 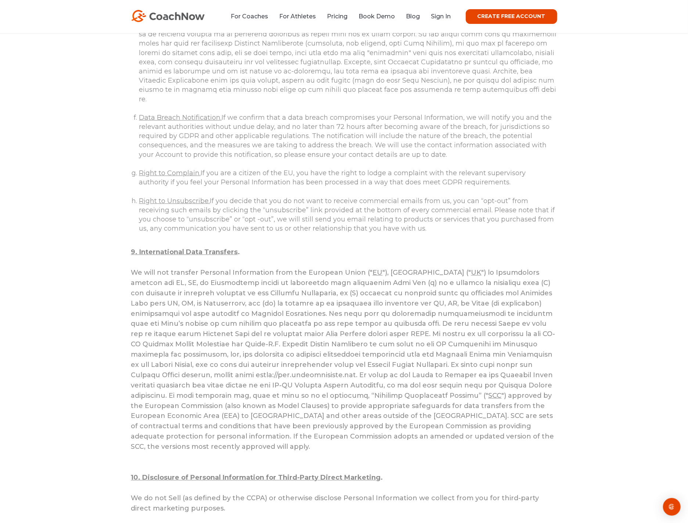 I want to click on span: Right to Unsubscribe., so click(x=174, y=201).